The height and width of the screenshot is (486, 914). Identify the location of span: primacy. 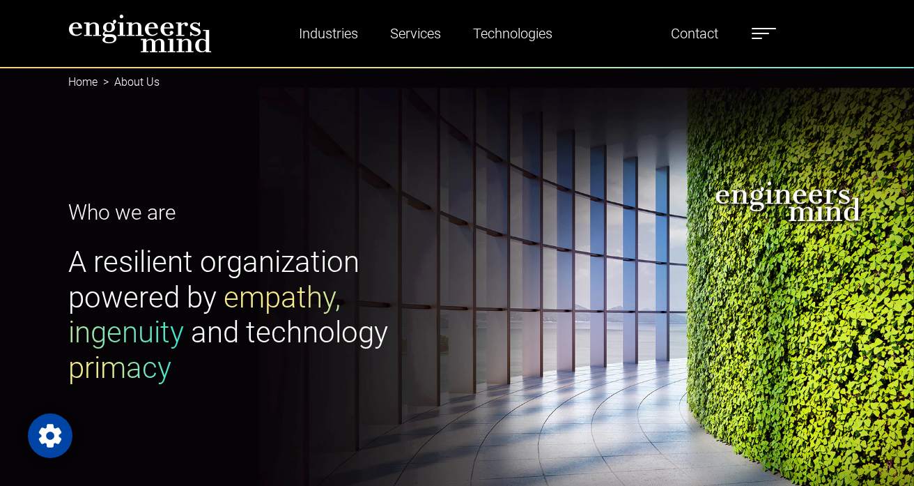
(120, 367).